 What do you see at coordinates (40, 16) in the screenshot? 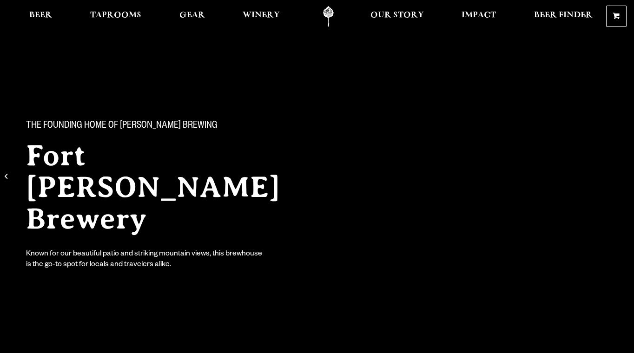
I see `a: Beer` at bounding box center [40, 16].